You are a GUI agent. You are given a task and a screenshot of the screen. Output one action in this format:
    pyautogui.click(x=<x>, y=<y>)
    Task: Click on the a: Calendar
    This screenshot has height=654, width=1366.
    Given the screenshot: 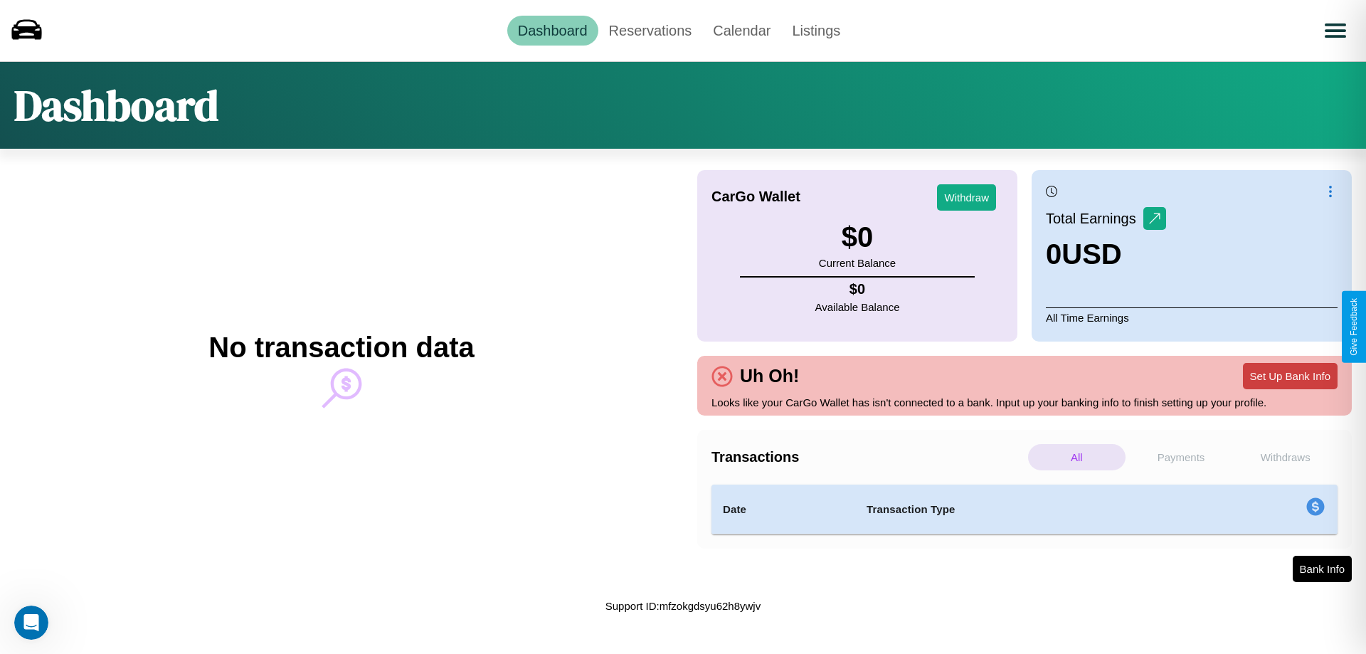 What is the action you would take?
    pyautogui.click(x=741, y=31)
    